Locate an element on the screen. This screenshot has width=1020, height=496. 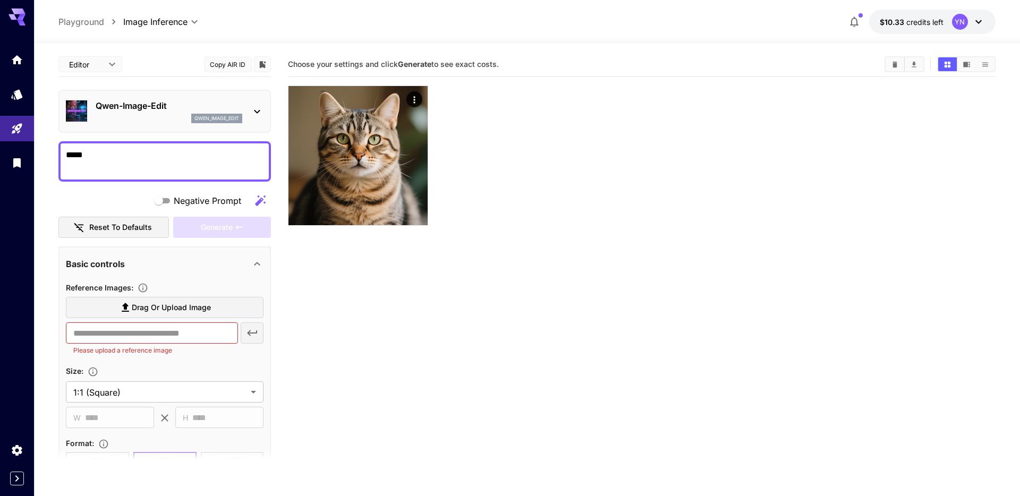
p: Basic controls is located at coordinates (95, 264).